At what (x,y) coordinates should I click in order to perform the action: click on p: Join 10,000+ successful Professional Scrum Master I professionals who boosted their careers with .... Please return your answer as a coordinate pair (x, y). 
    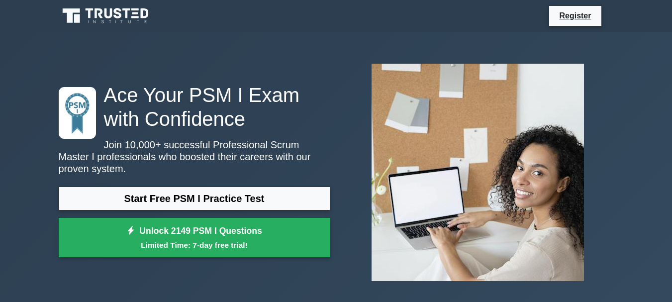
    Looking at the image, I should click on (195, 157).